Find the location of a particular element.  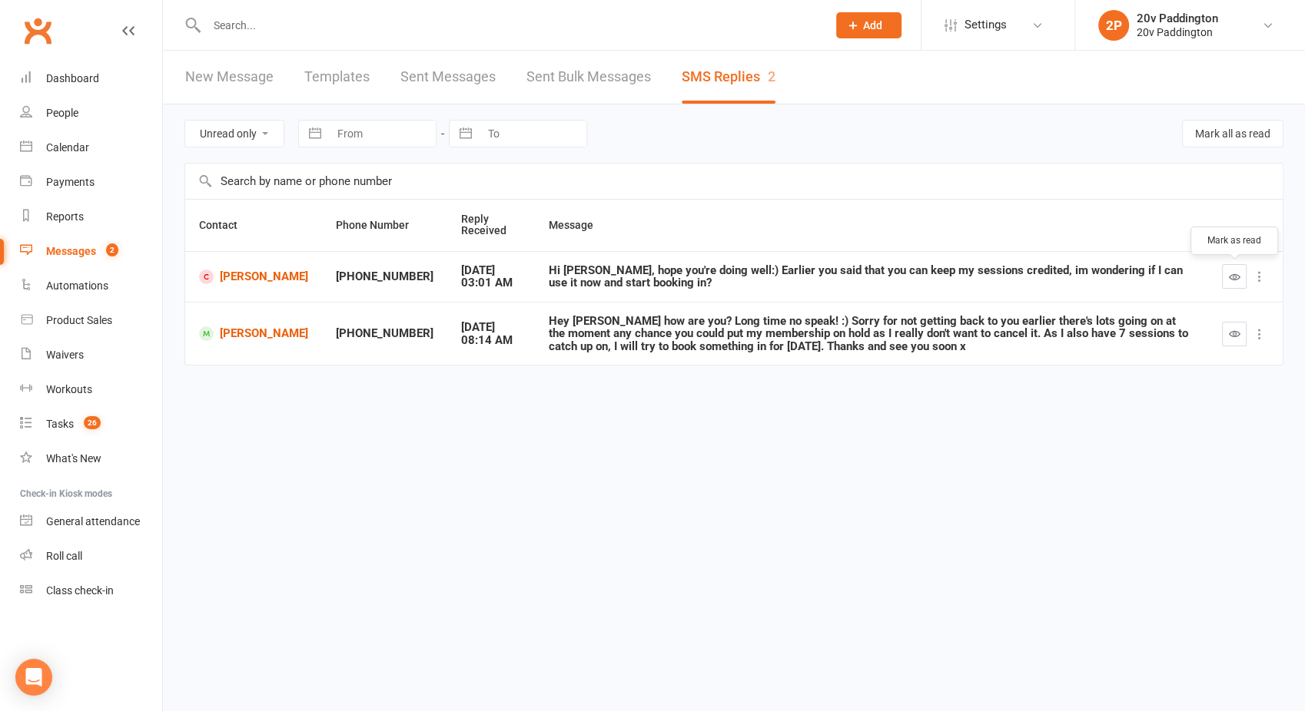

div: People is located at coordinates (62, 113).